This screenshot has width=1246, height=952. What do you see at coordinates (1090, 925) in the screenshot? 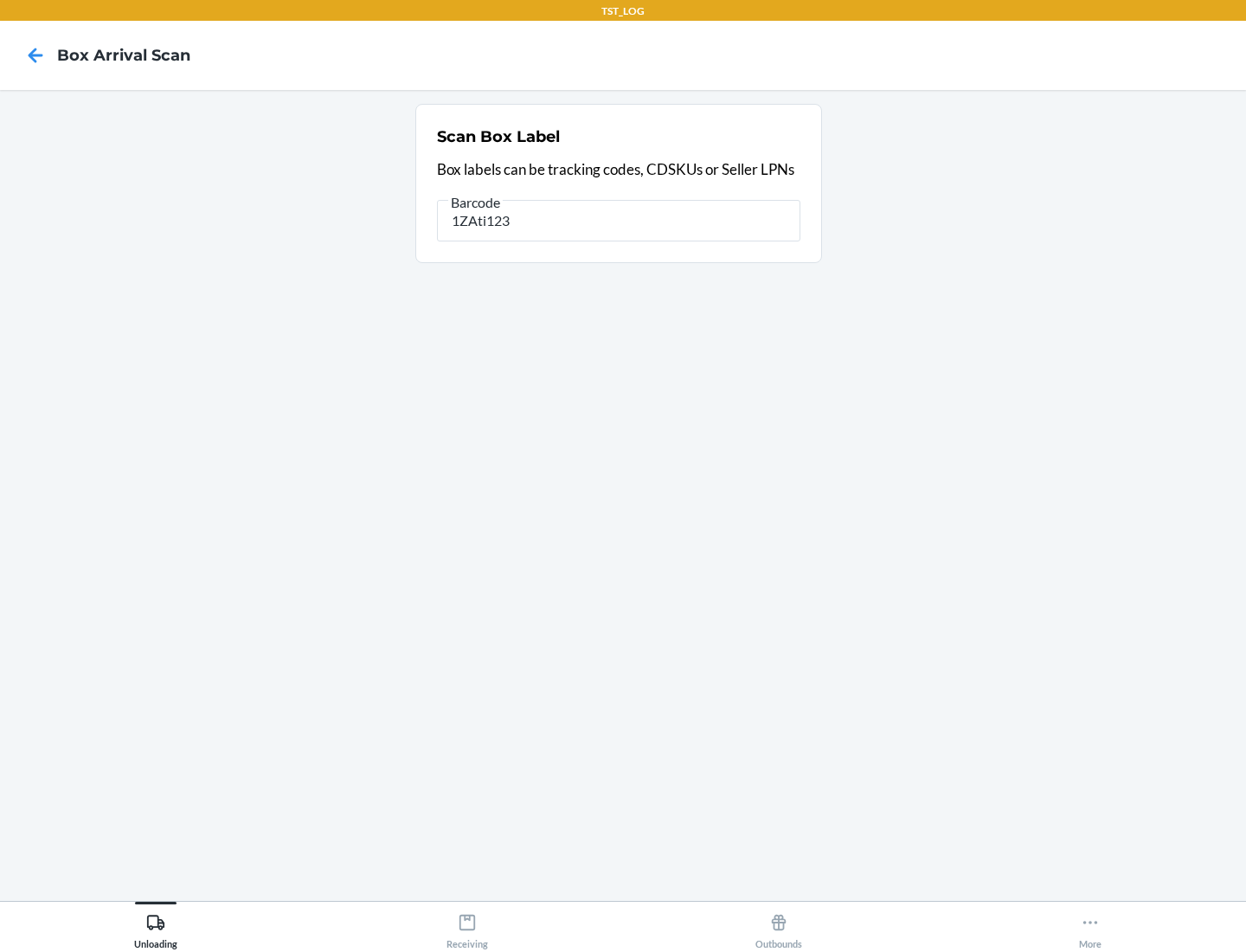
I see `button: More` at bounding box center [1090, 925].